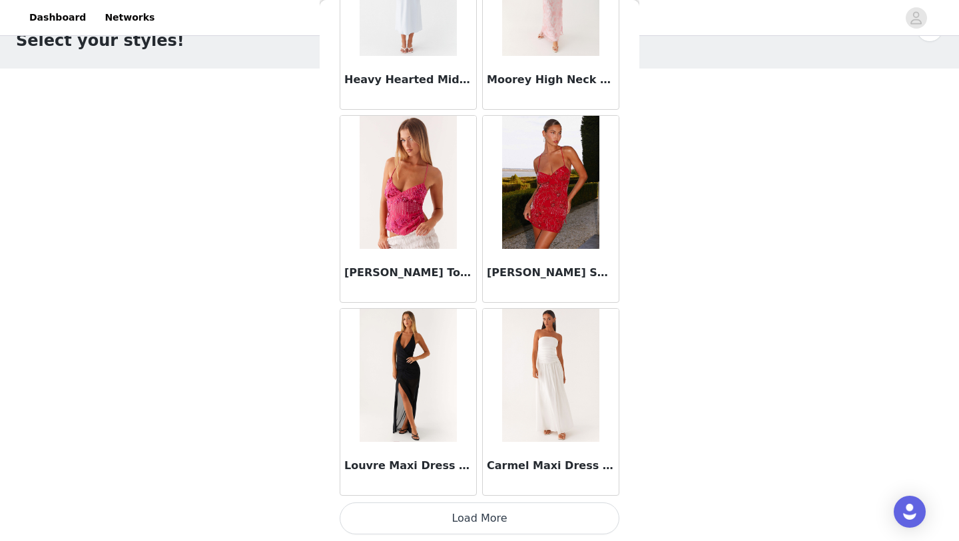  I want to click on h3: Carmel Maxi Dress - White, so click(551, 466).